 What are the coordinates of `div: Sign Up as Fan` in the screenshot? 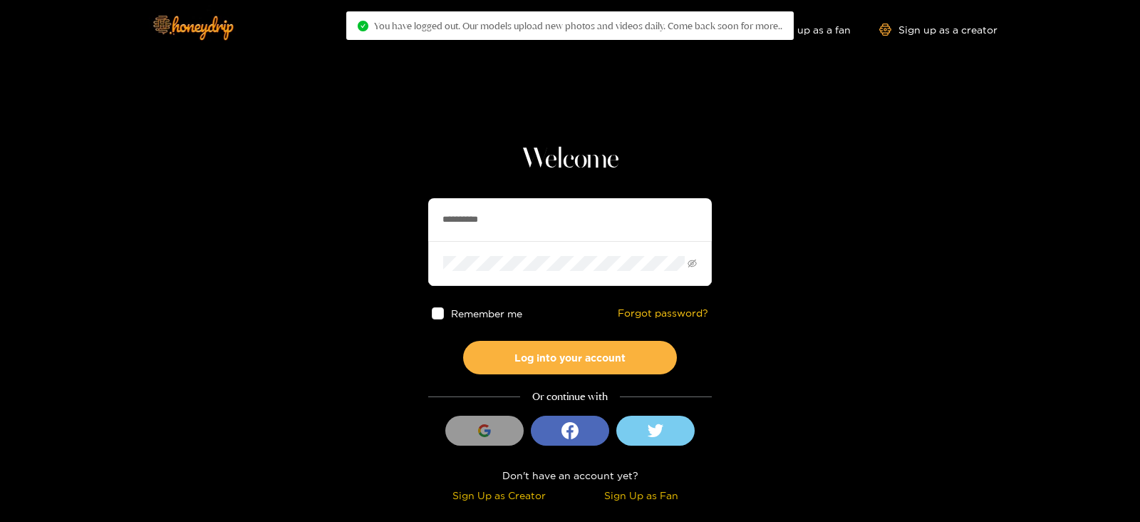 It's located at (641, 494).